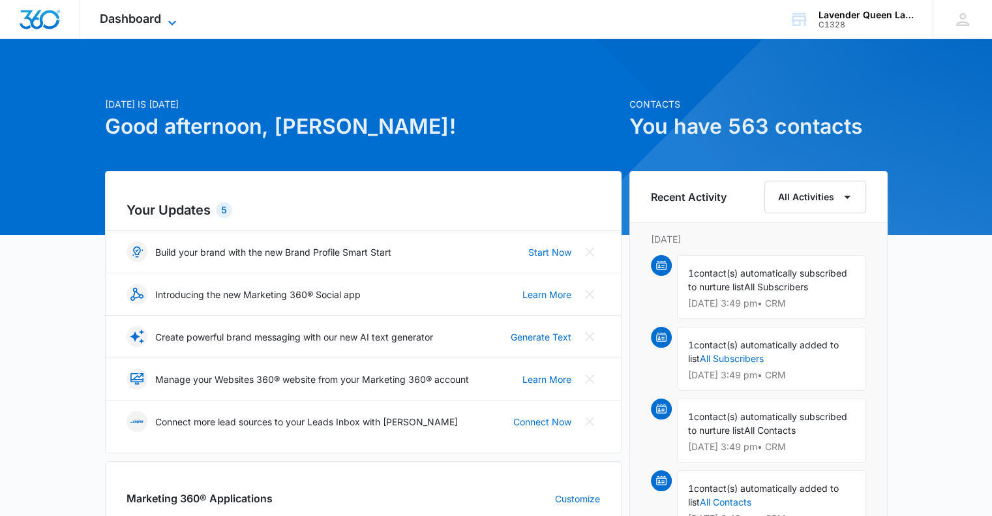 This screenshot has height=516, width=992. What do you see at coordinates (759, 127) in the screenshot?
I see `h1: You have 563 contacts` at bounding box center [759, 127].